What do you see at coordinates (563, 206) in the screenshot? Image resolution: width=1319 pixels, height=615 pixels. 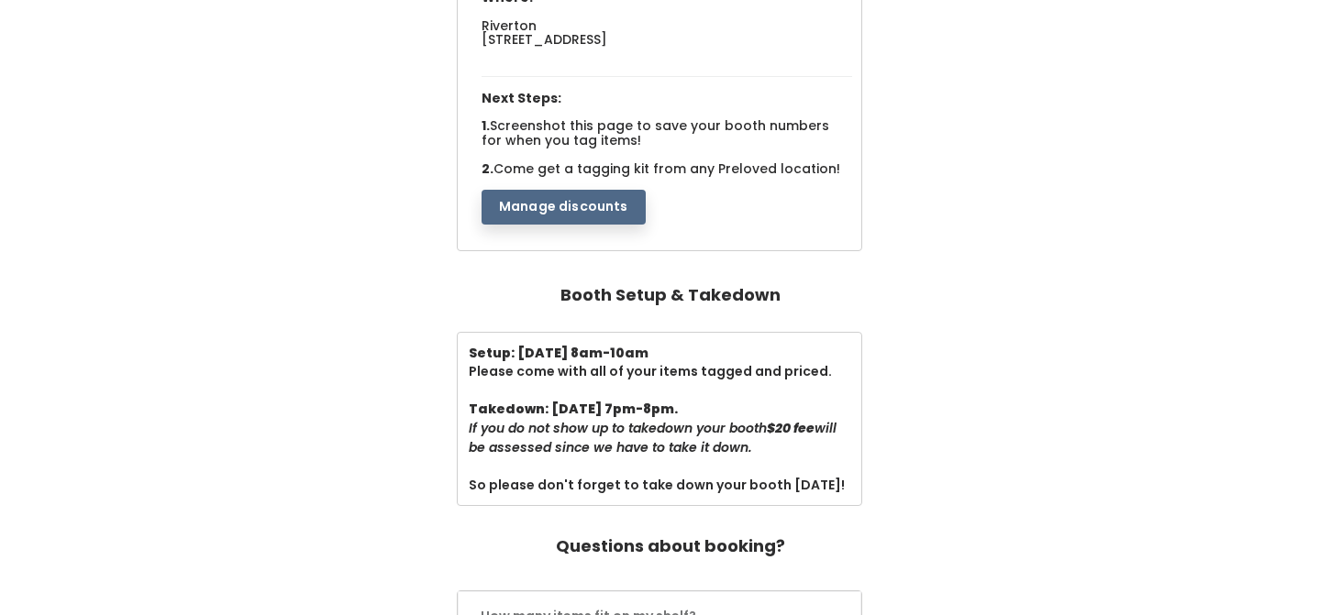 I see `a: Manage discounts` at bounding box center [563, 206].